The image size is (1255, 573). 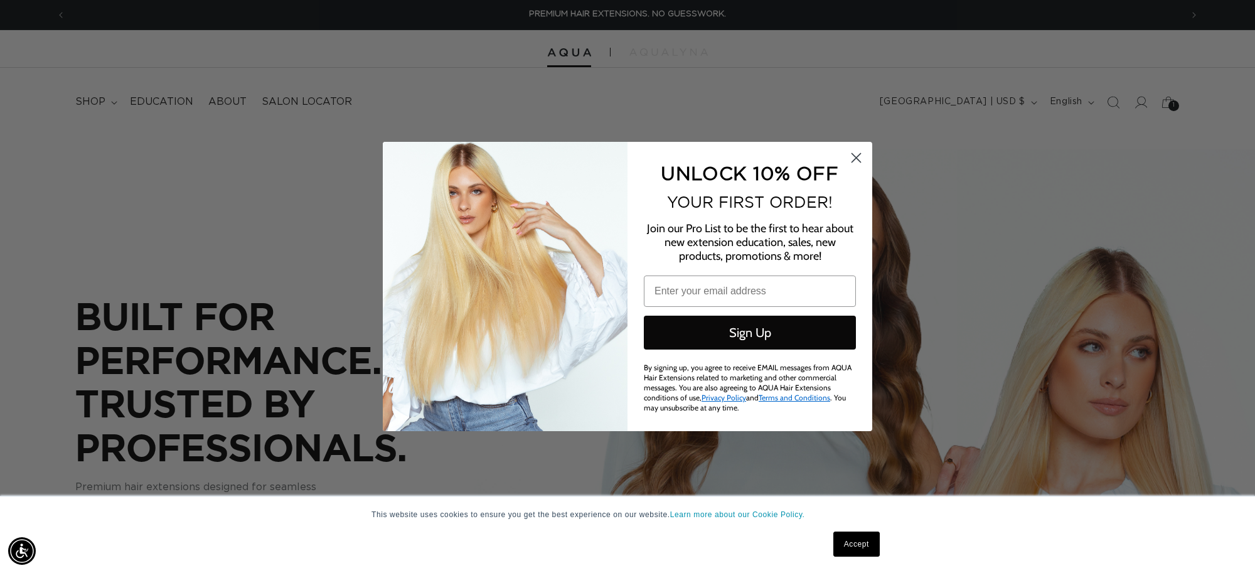 I want to click on a: Privacy Policy, so click(x=724, y=397).